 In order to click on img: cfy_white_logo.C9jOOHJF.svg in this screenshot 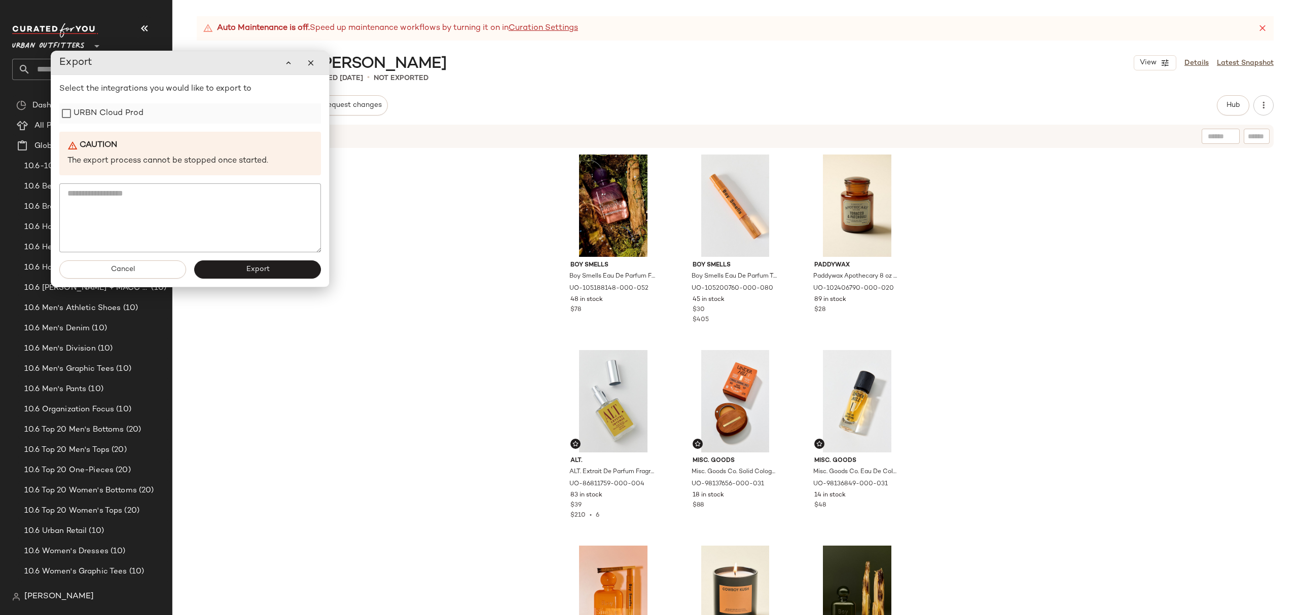, I will do `click(55, 30)`.